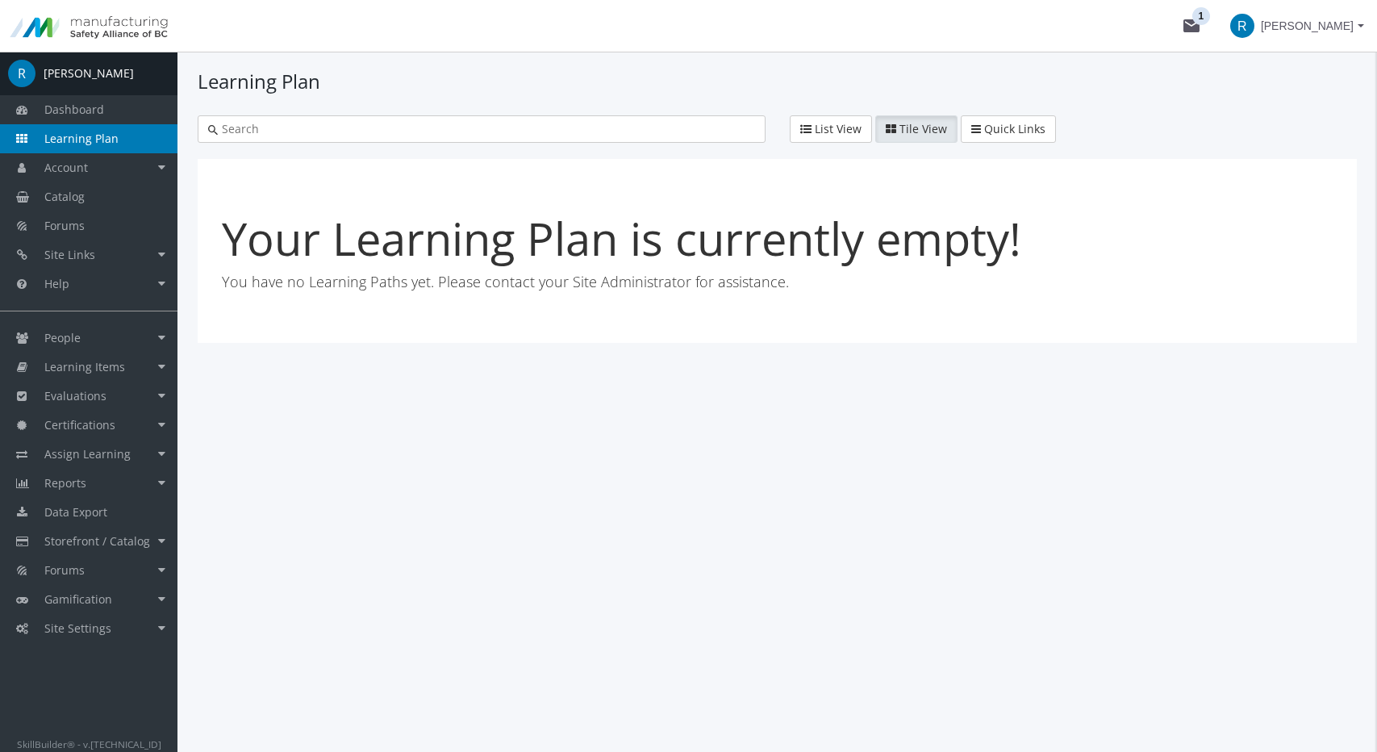 Image resolution: width=1377 pixels, height=752 pixels. What do you see at coordinates (77, 628) in the screenshot?
I see `span: Site Settings` at bounding box center [77, 628].